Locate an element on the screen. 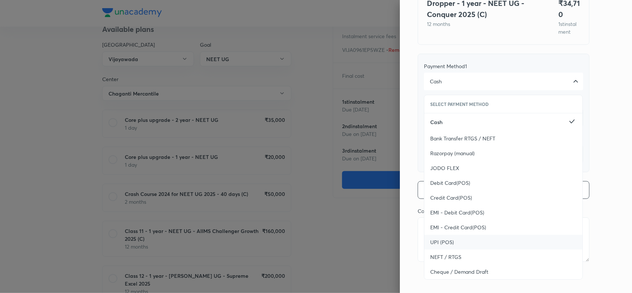 This screenshot has width=632, height=293. div: Credit Card(POS) is located at coordinates (503, 198).